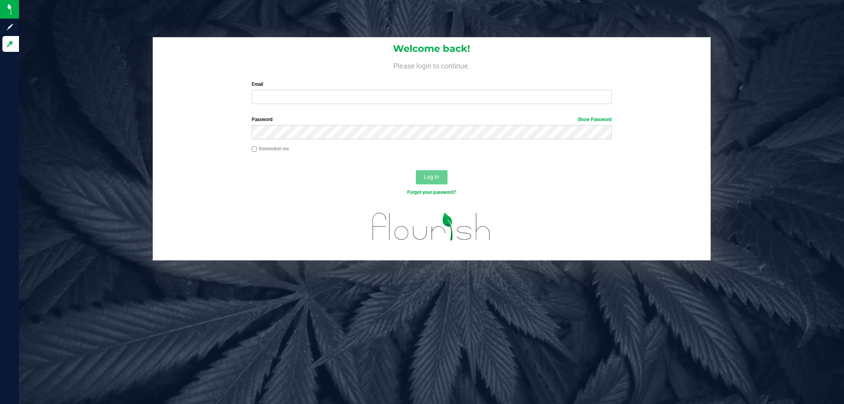  Describe the element at coordinates (262, 120) in the screenshot. I see `span: Password` at that location.